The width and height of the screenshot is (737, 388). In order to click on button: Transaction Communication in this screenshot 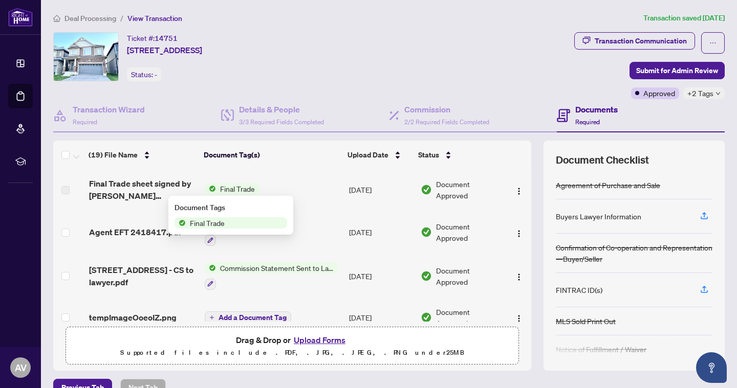, I will do `click(635, 41)`.